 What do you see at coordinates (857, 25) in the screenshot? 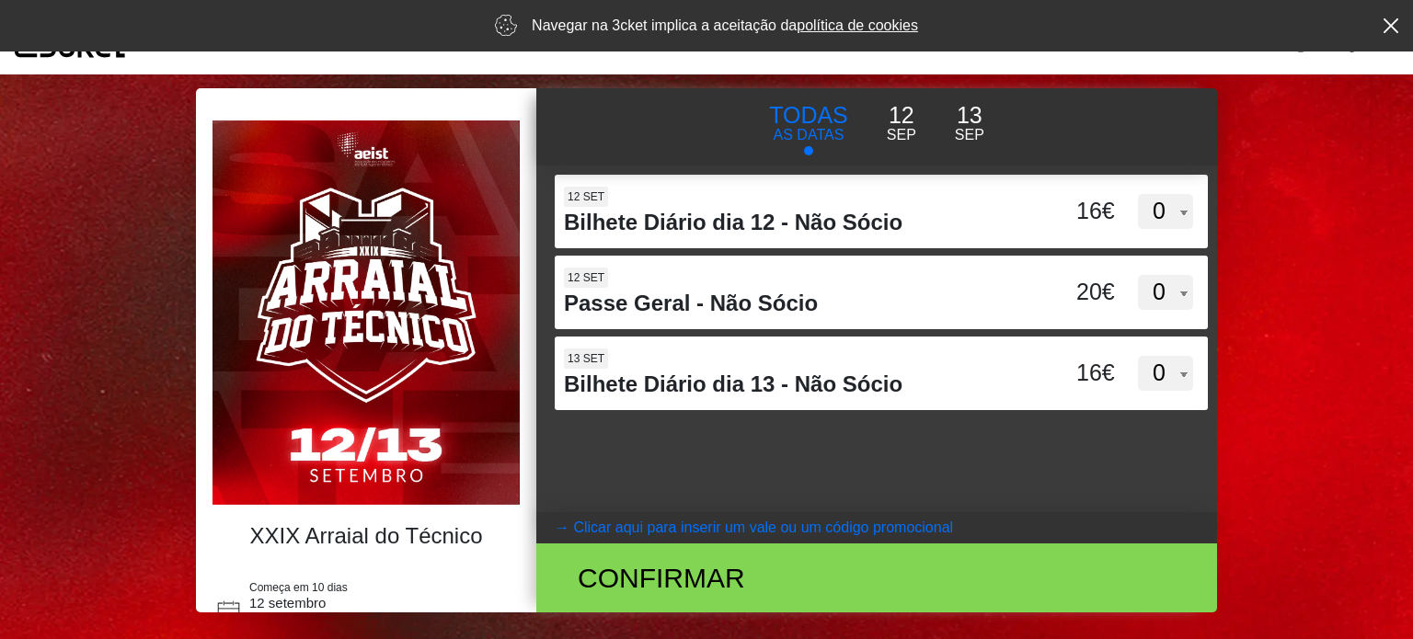
I see `a: política de cookies` at bounding box center [857, 25].